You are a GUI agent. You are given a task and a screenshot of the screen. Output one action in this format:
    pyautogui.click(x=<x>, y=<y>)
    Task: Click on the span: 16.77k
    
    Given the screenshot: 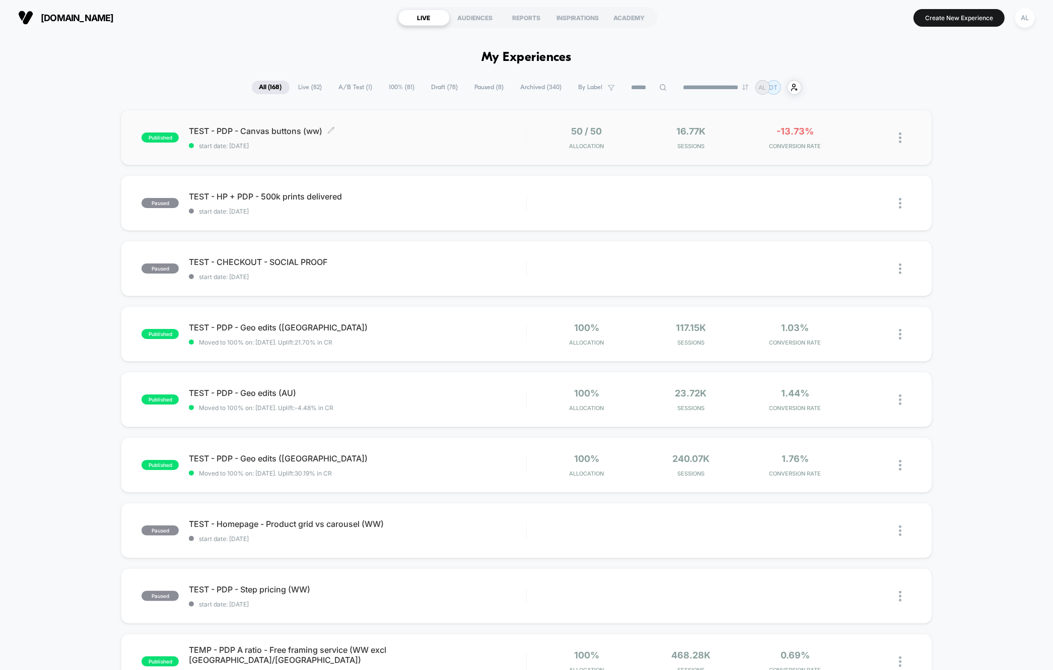 What is the action you would take?
    pyautogui.click(x=691, y=131)
    